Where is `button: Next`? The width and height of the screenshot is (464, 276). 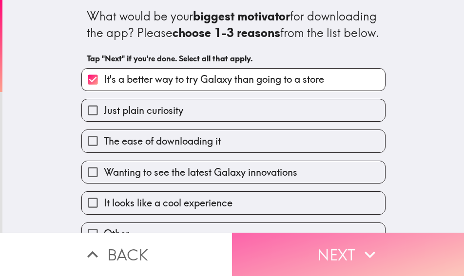 button: Next is located at coordinates (348, 254).